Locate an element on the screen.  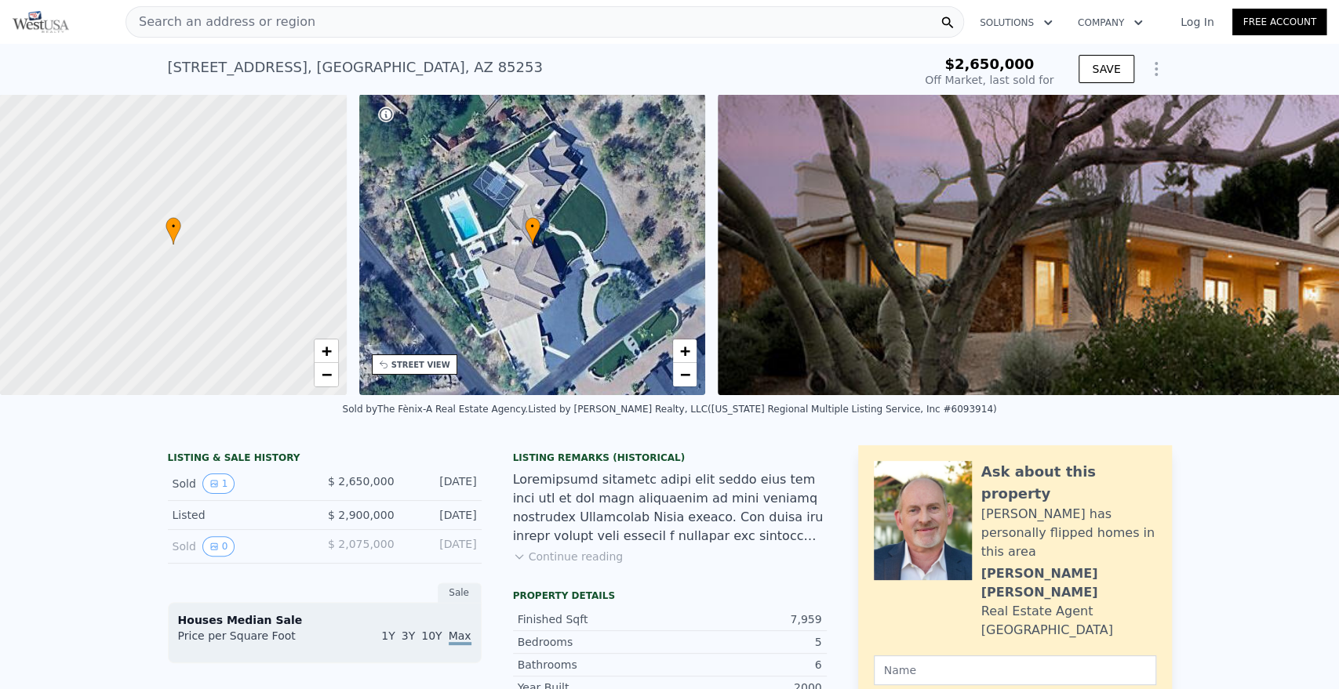
div: Sold by The Fènix-A Real Estate Agency . is located at coordinates (435, 409).